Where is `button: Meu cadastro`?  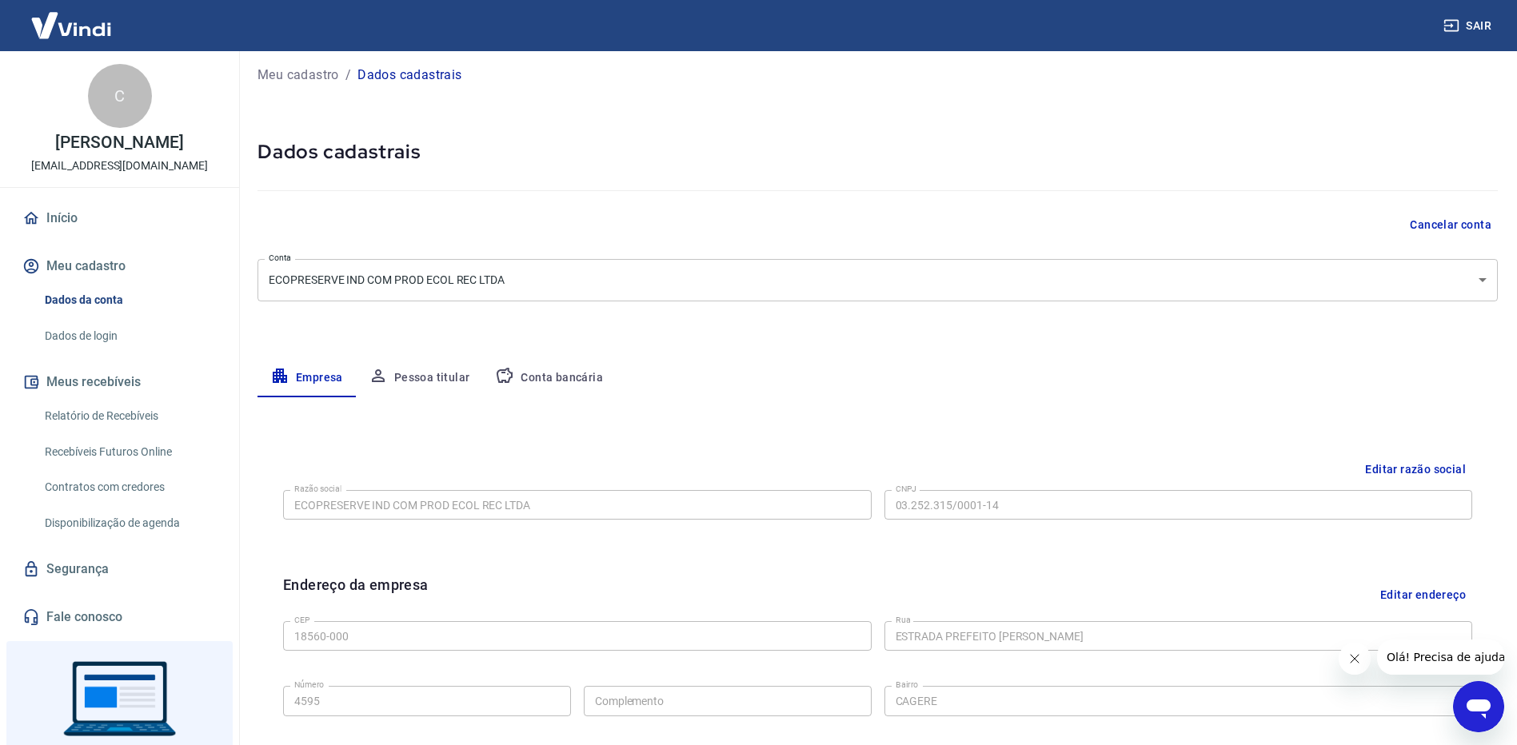 button: Meu cadastro is located at coordinates (119, 266).